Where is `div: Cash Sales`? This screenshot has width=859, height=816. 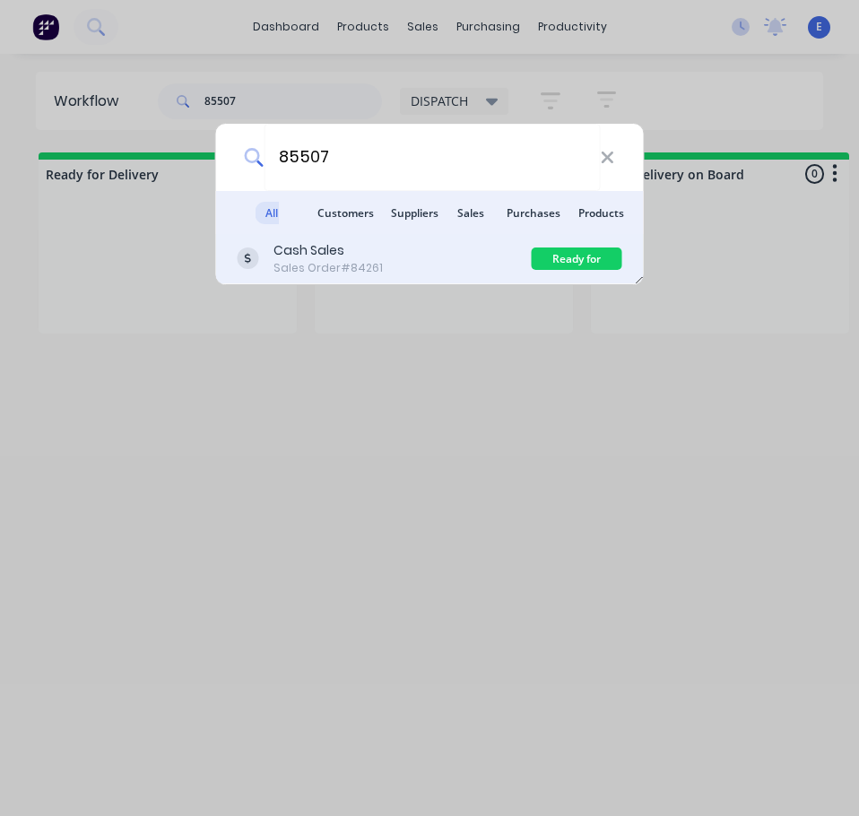
div: Cash Sales is located at coordinates (328, 250).